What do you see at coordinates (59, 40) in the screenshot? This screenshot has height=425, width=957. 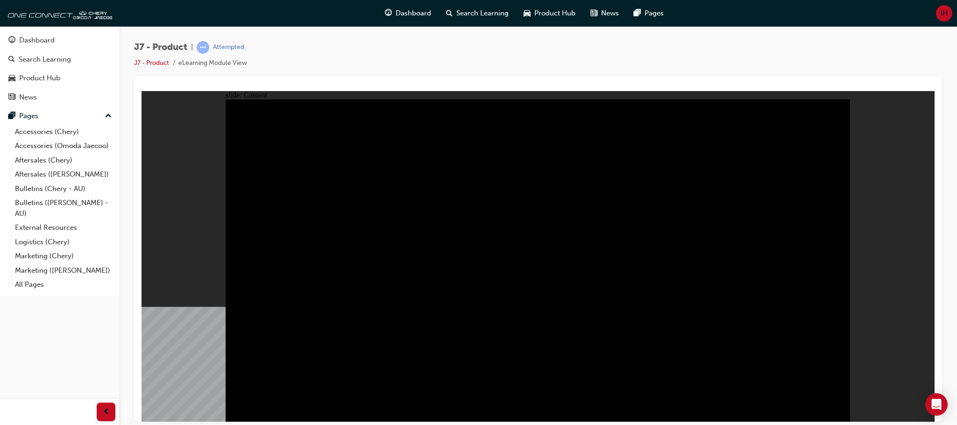 I see `a: Dashboard` at bounding box center [59, 40].